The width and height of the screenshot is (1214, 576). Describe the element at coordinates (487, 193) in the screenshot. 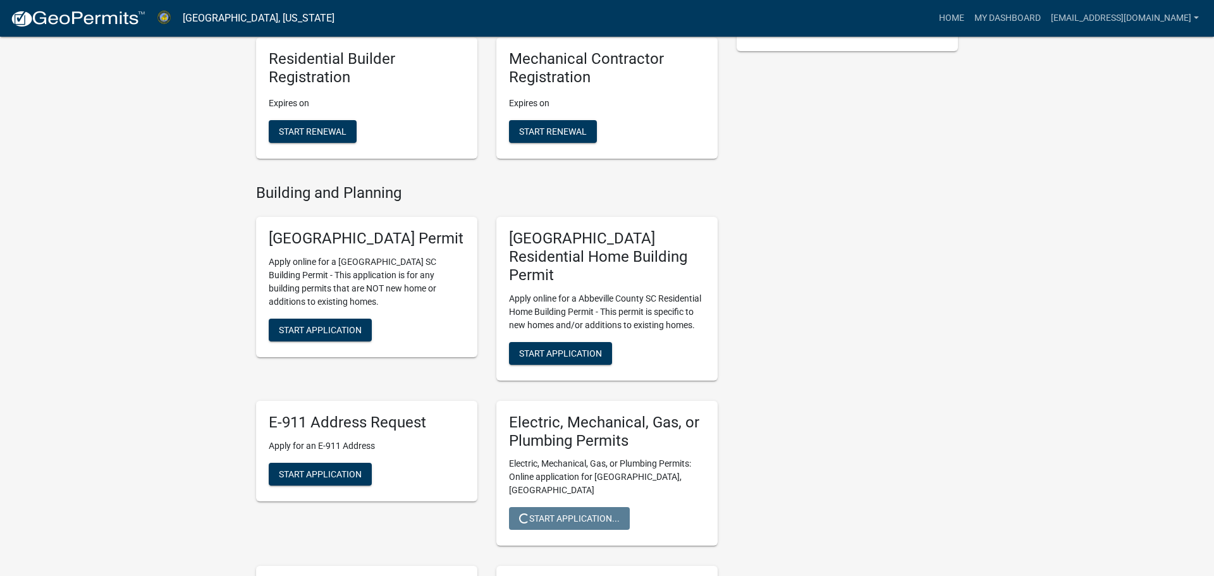

I see `h4: Building and Planning` at that location.